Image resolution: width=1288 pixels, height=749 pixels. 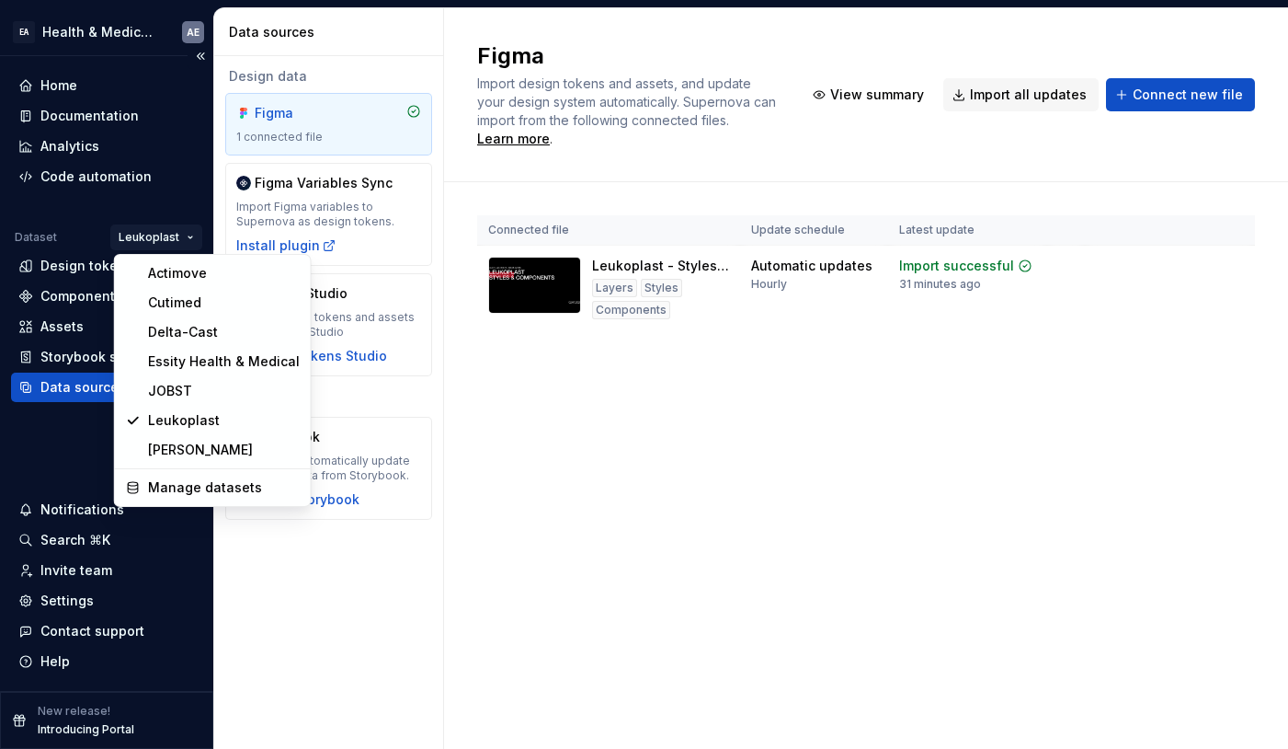 I want to click on div: JOBST, so click(x=223, y=391).